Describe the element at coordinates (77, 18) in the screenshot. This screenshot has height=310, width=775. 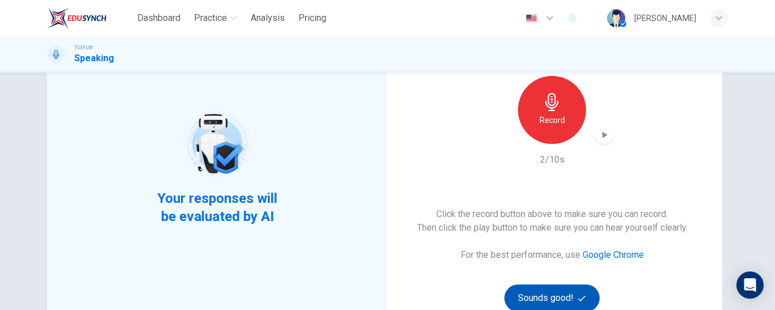
I see `img: EduSynch logo` at that location.